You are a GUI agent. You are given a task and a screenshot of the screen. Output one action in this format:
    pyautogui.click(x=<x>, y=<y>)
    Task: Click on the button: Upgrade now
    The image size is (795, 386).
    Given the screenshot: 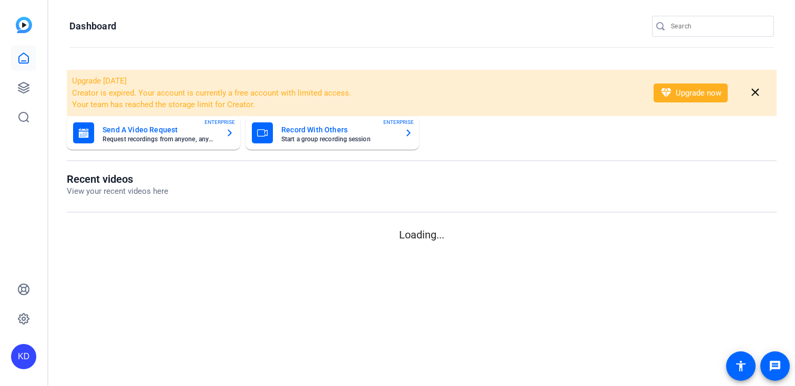 What is the action you would take?
    pyautogui.click(x=690, y=93)
    